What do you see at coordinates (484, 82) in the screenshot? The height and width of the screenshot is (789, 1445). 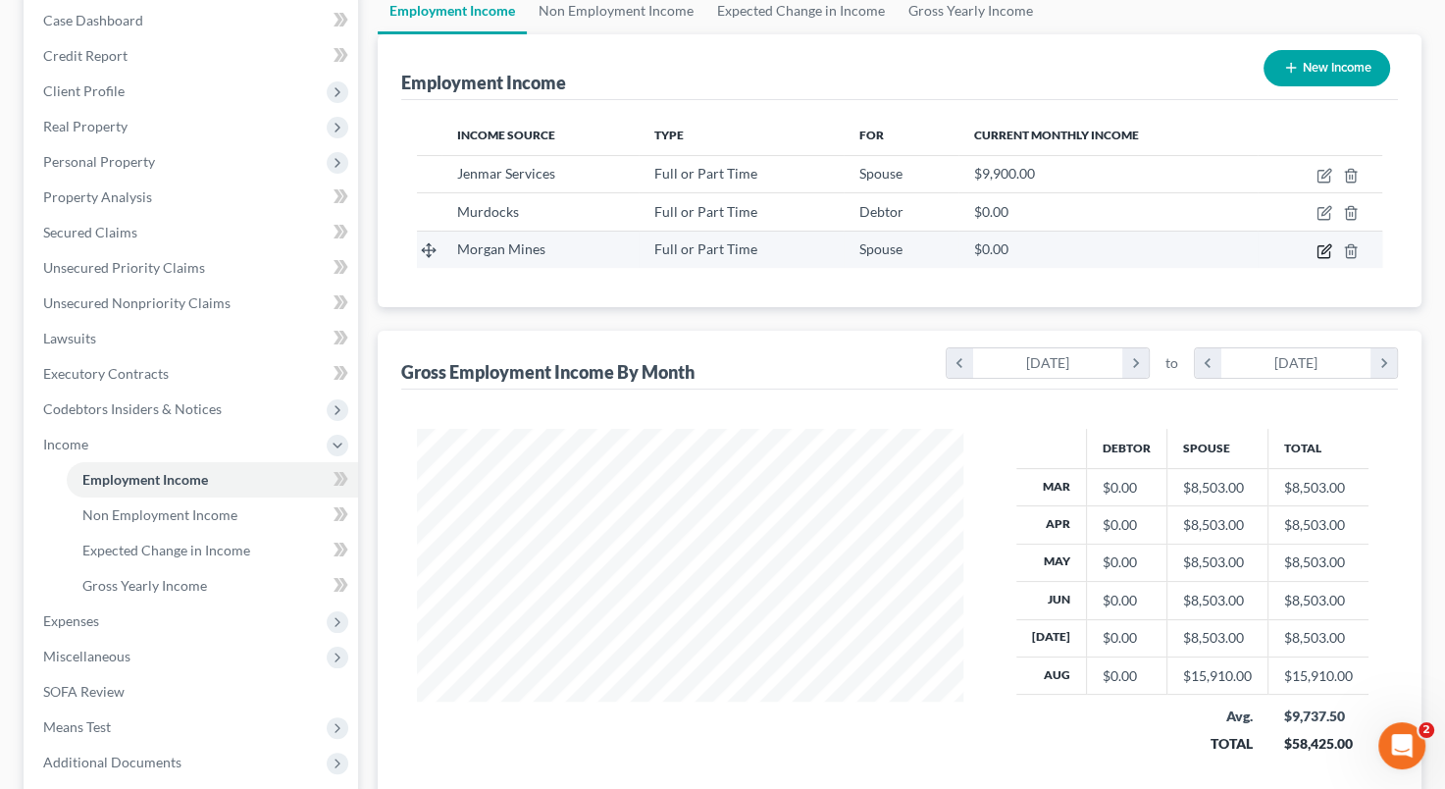 I see `div: Employment Income` at bounding box center [484, 82].